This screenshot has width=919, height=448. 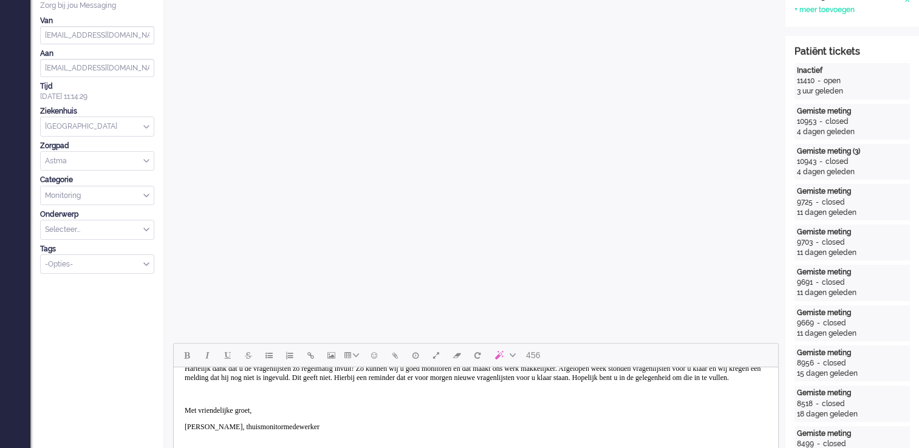 What do you see at coordinates (457, 355) in the screenshot?
I see `button: Clear formatting` at bounding box center [457, 355].